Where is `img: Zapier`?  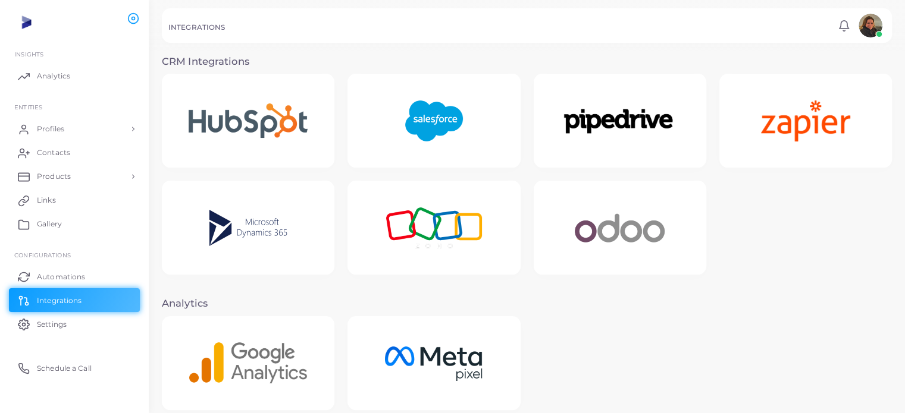 img: Zapier is located at coordinates (805, 121).